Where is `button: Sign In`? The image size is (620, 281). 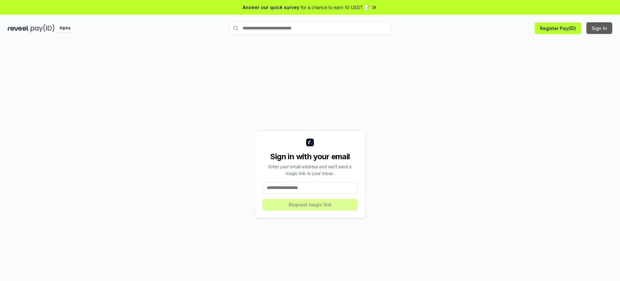 button: Sign In is located at coordinates (600, 28).